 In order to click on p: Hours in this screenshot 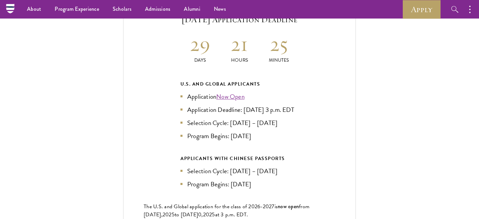, I will do `click(240, 60)`.